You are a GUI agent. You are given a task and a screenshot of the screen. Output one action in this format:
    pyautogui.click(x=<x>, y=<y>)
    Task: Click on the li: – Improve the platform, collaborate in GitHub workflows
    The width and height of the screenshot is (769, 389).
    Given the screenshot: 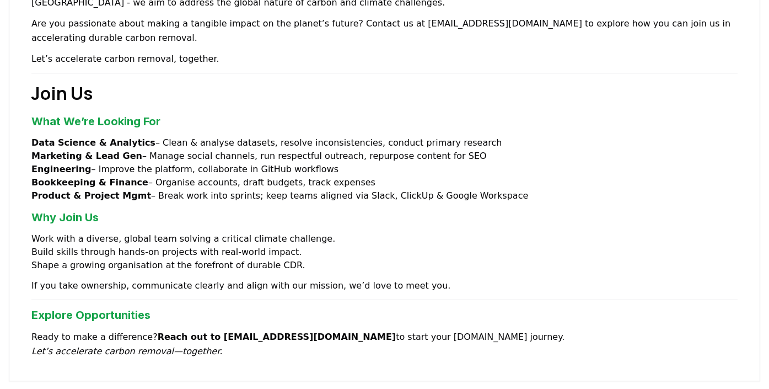 What is the action you would take?
    pyautogui.click(x=384, y=169)
    